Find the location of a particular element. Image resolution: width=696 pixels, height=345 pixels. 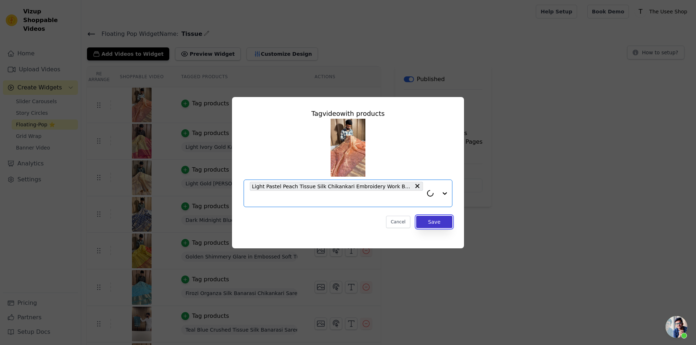

button: Save is located at coordinates (434, 222).